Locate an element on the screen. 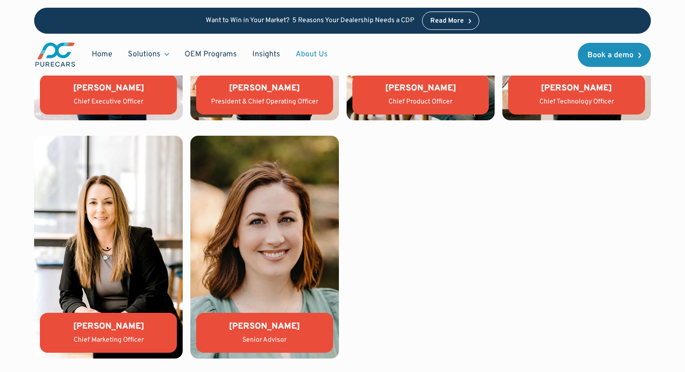  a: Read More is located at coordinates (451, 21).